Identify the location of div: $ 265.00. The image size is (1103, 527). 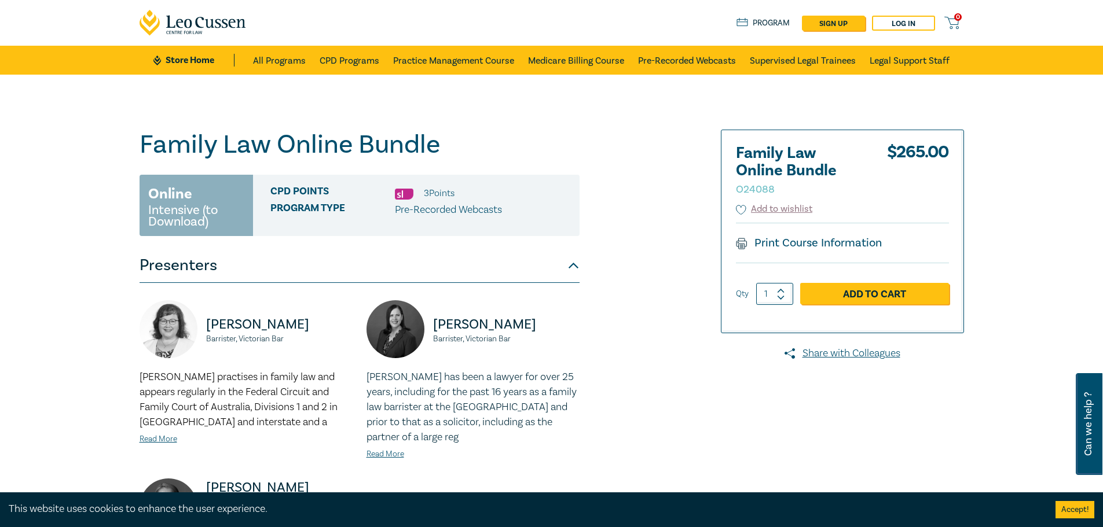
(918, 174).